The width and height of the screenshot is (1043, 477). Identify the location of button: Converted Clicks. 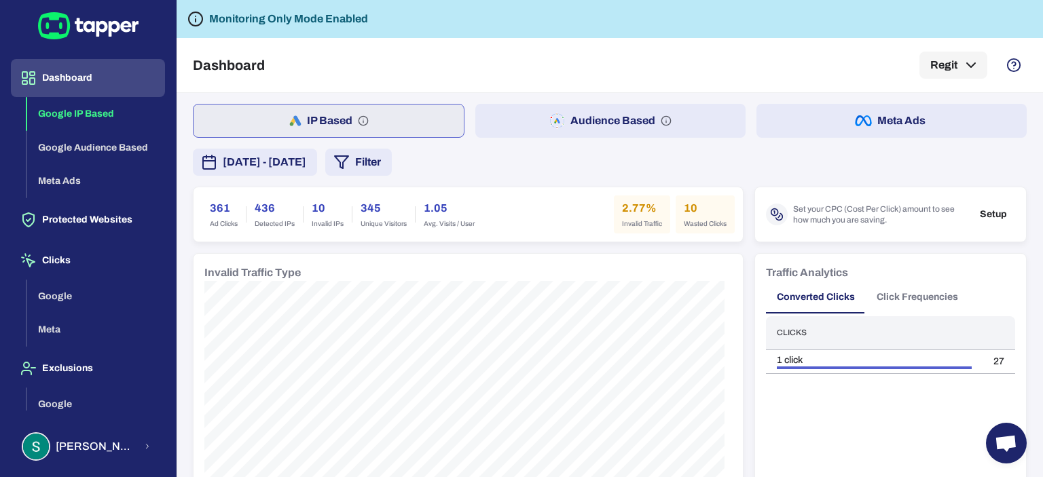
(816, 297).